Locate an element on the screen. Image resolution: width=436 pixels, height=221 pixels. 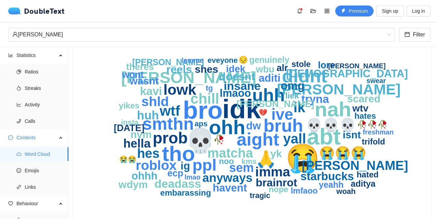
span: bell is located at coordinates (299, 11).